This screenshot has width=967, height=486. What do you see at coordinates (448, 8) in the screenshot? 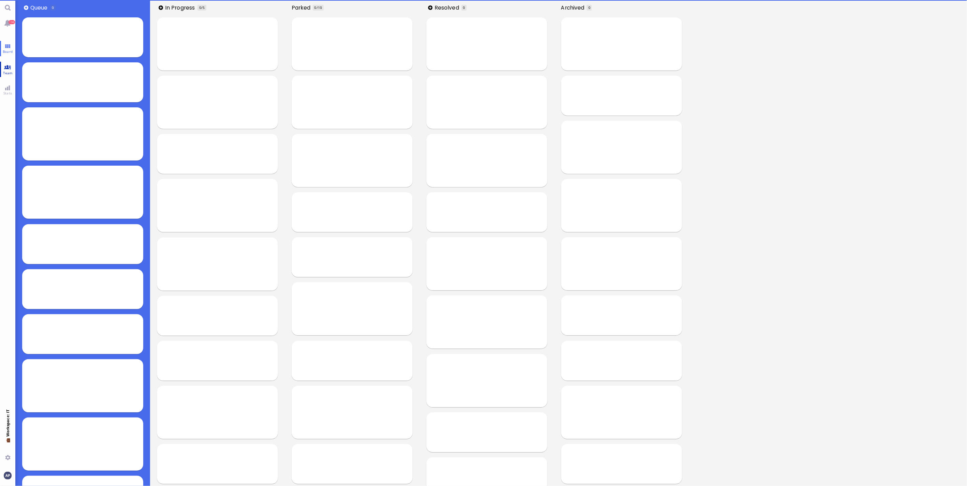
I see `span: Resolved` at bounding box center [448, 8].